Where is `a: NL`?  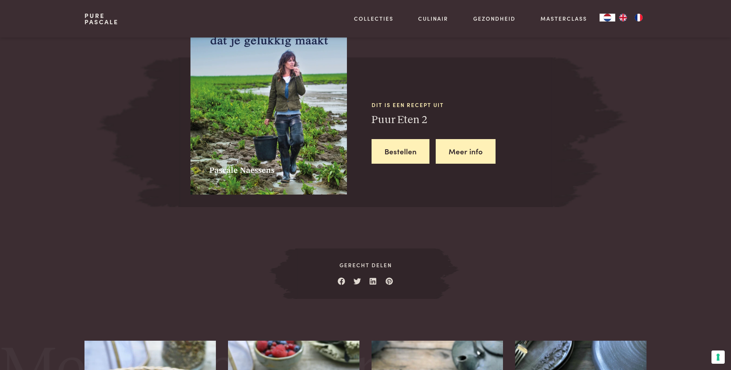
a: NL is located at coordinates (607, 18).